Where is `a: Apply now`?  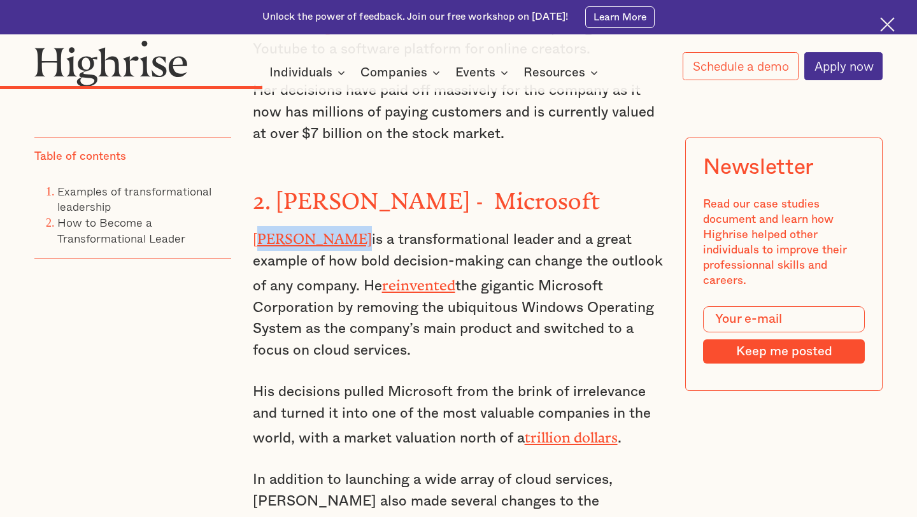
a: Apply now is located at coordinates (843, 66).